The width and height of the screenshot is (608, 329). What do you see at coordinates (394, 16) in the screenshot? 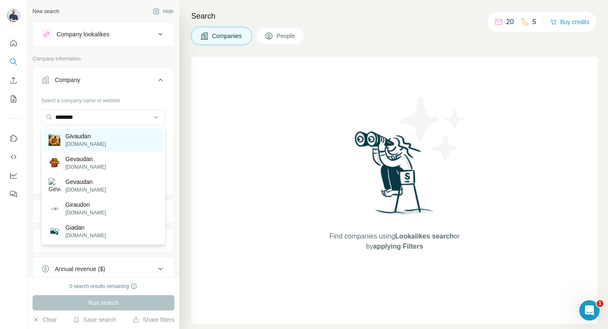
I see `h4: Search` at bounding box center [394, 16].